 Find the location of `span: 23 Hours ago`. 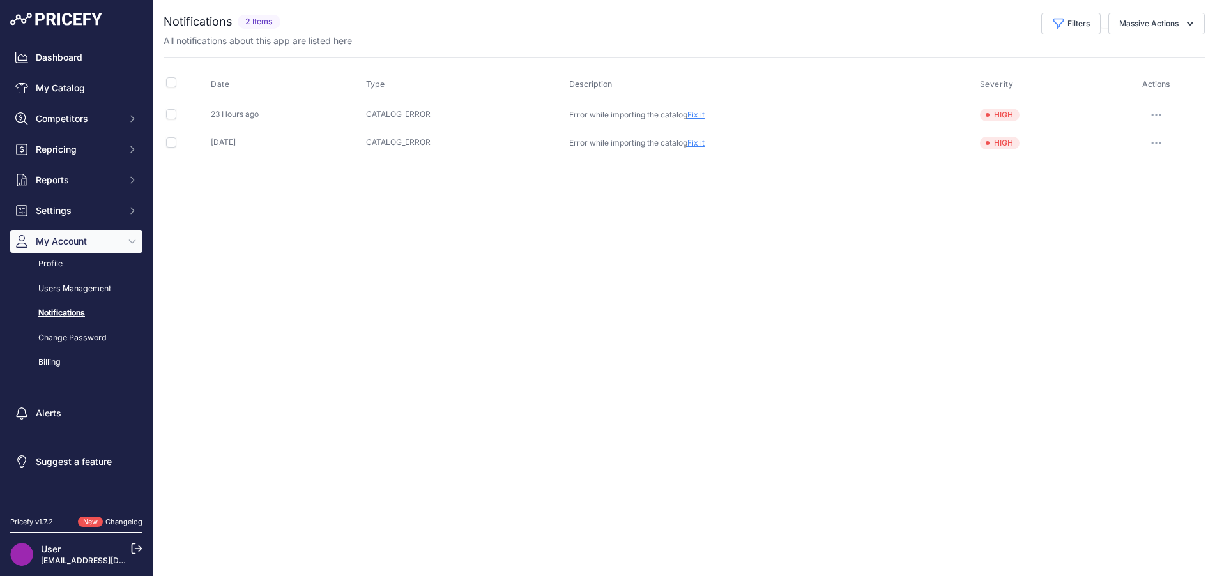

span: 23 Hours ago is located at coordinates (235, 114).